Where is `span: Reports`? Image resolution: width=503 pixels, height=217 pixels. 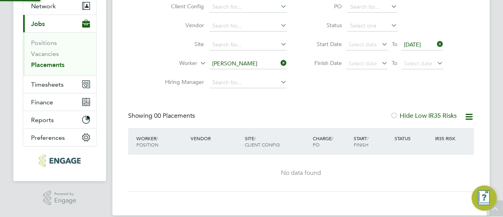 span: Reports is located at coordinates (42, 120).